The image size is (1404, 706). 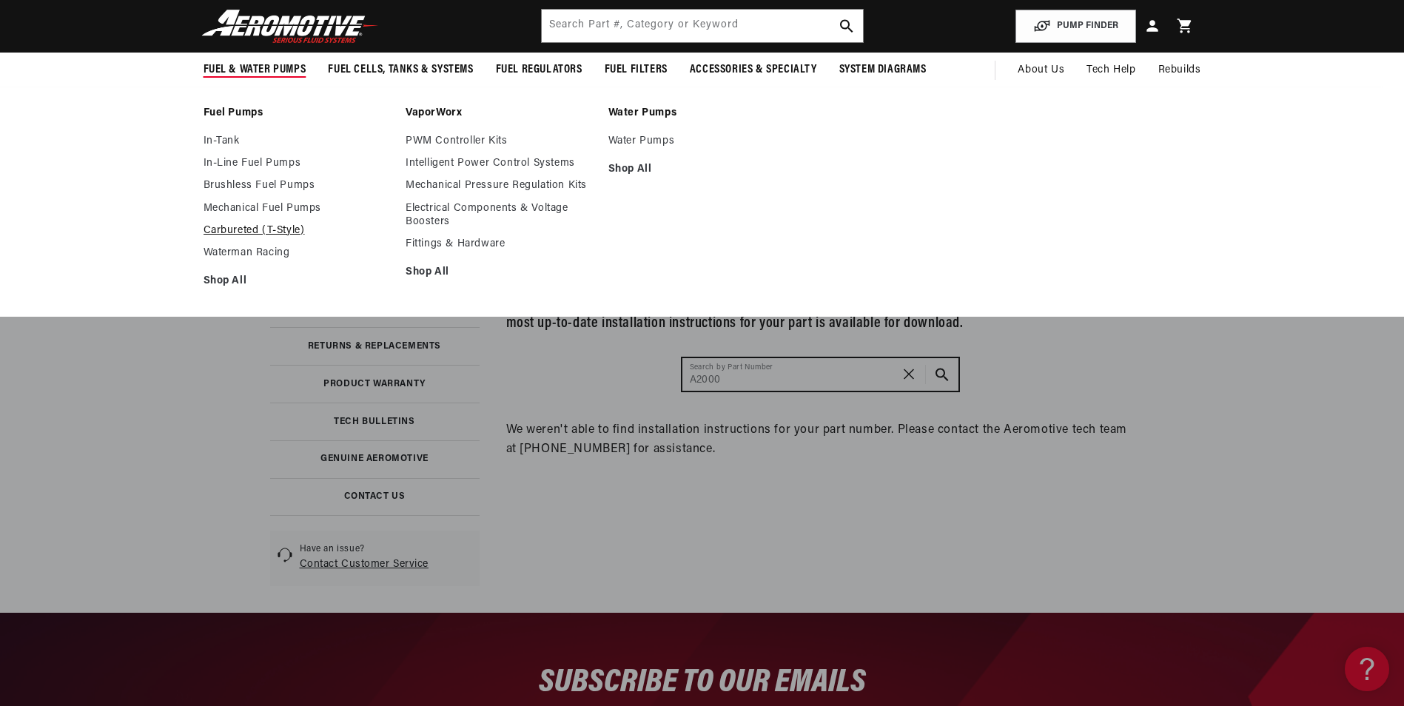 I want to click on summary: Fuel Regulators, so click(x=539, y=70).